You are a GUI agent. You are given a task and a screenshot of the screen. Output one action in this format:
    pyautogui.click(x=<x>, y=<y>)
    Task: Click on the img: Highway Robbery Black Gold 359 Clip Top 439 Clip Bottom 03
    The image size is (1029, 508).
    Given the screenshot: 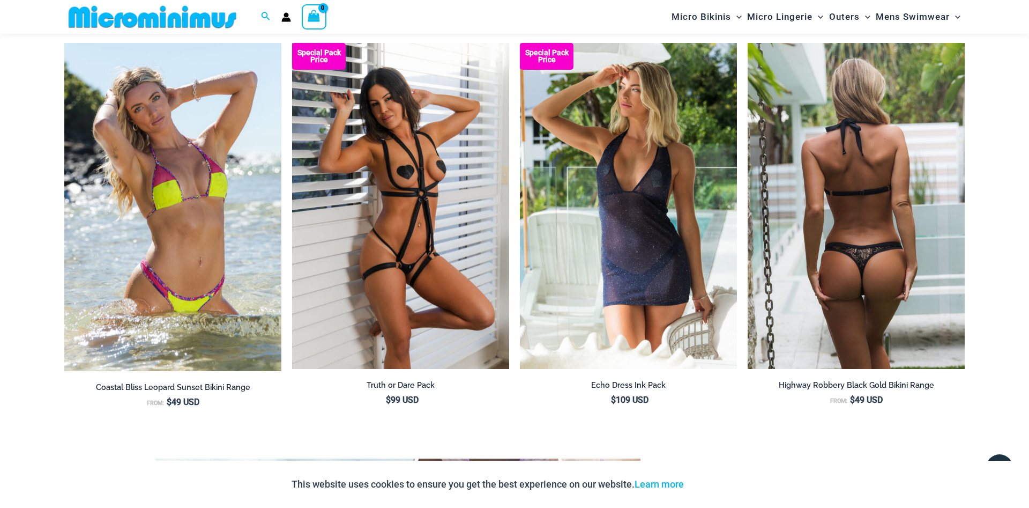 What is the action you would take?
    pyautogui.click(x=856, y=206)
    